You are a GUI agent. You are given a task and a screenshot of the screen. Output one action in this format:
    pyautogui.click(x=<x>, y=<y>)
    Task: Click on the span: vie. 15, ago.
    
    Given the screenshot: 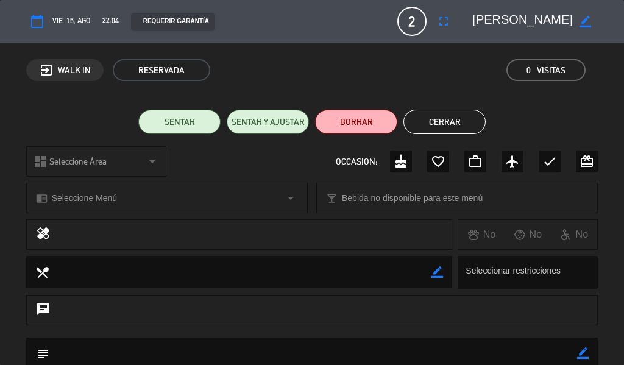 What is the action you would take?
    pyautogui.click(x=72, y=21)
    